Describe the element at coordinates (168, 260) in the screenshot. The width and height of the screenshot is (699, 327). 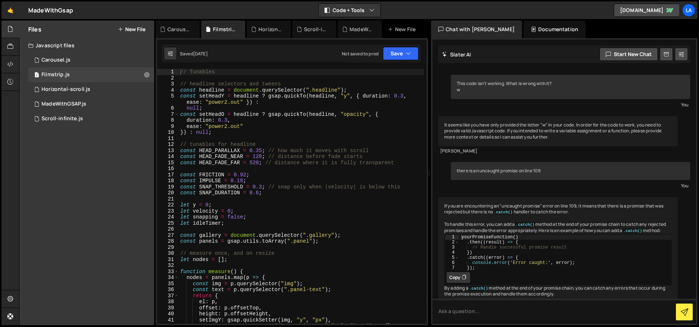
I see `div: 31` at that location.